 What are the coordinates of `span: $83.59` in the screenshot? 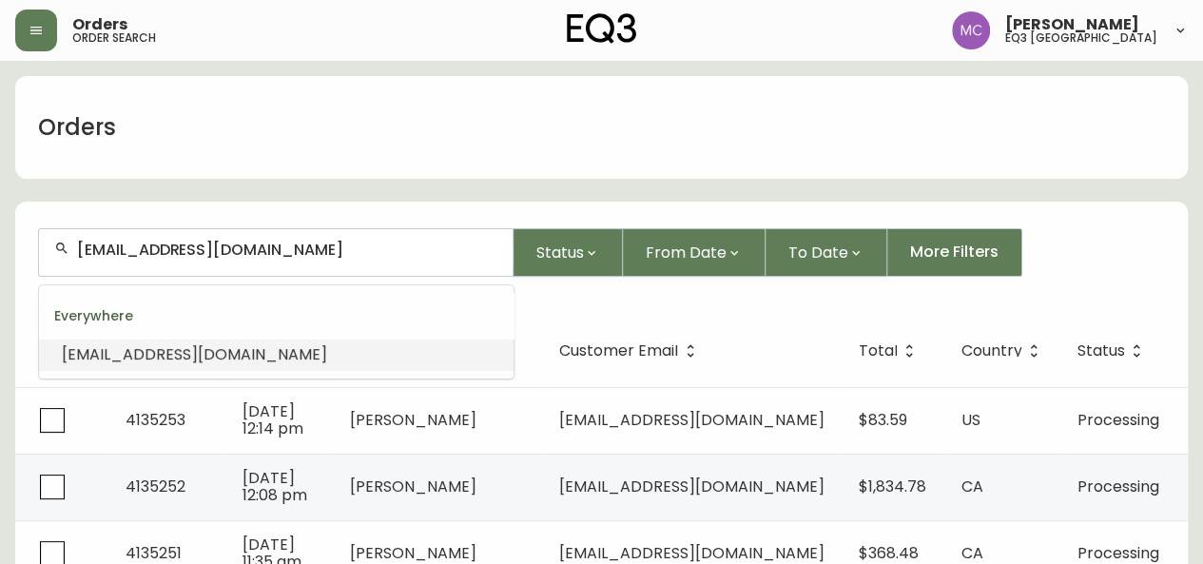 It's located at (881, 419).